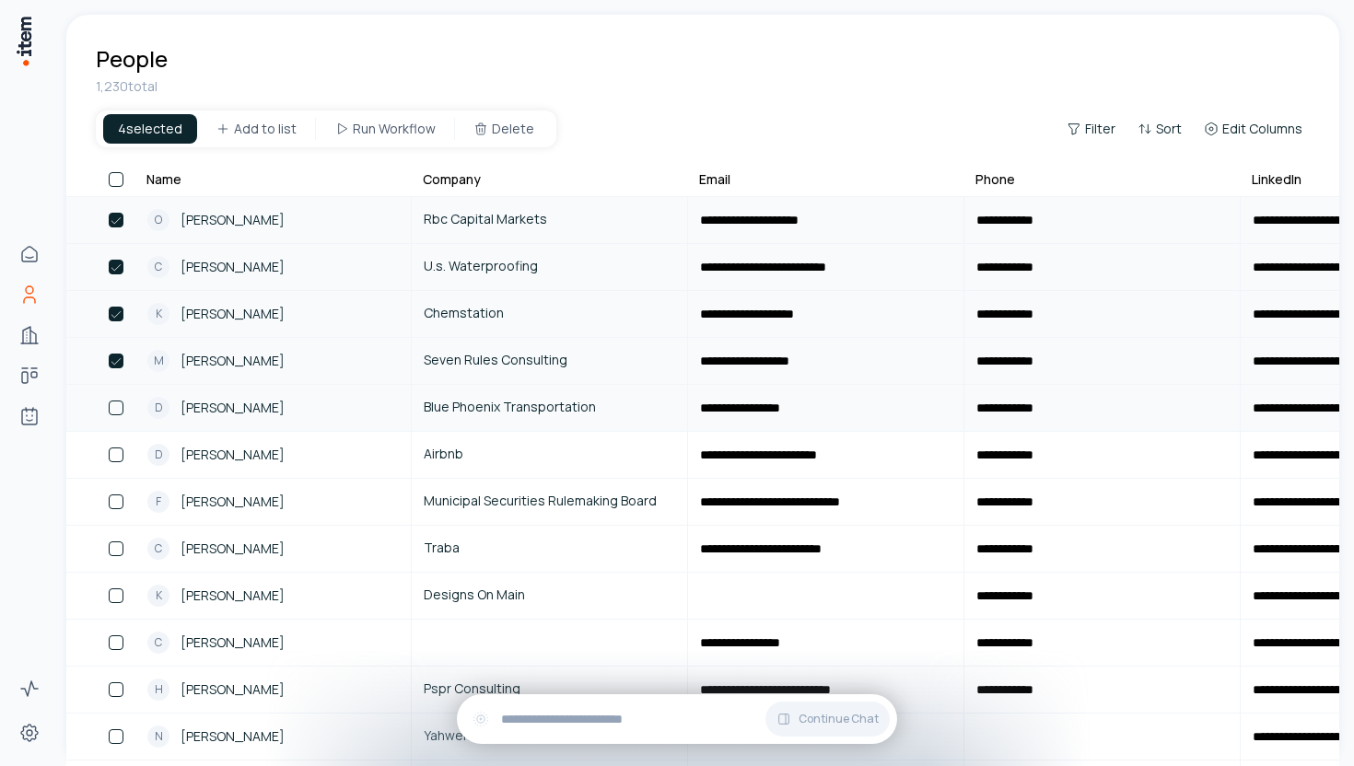 This screenshot has width=1354, height=766. What do you see at coordinates (549, 407) in the screenshot?
I see `span: Blue Phoenix Transportation` at bounding box center [549, 407].